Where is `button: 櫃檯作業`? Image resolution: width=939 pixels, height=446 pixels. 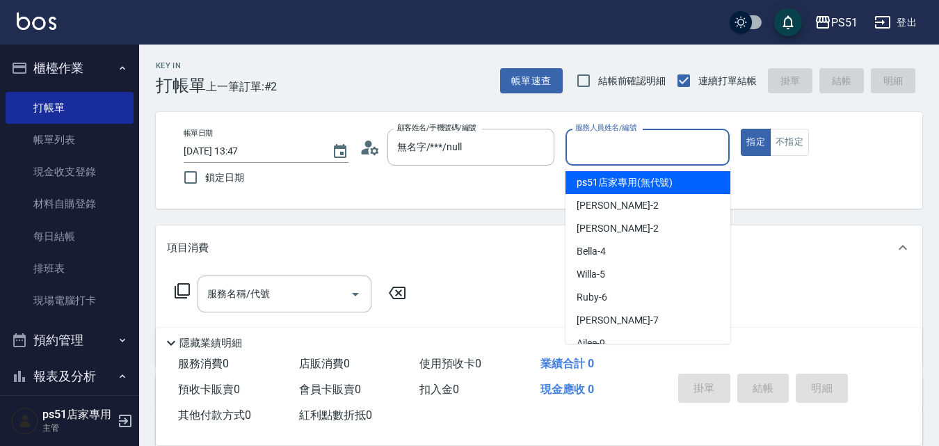 button: 櫃檯作業 is located at coordinates (70, 68).